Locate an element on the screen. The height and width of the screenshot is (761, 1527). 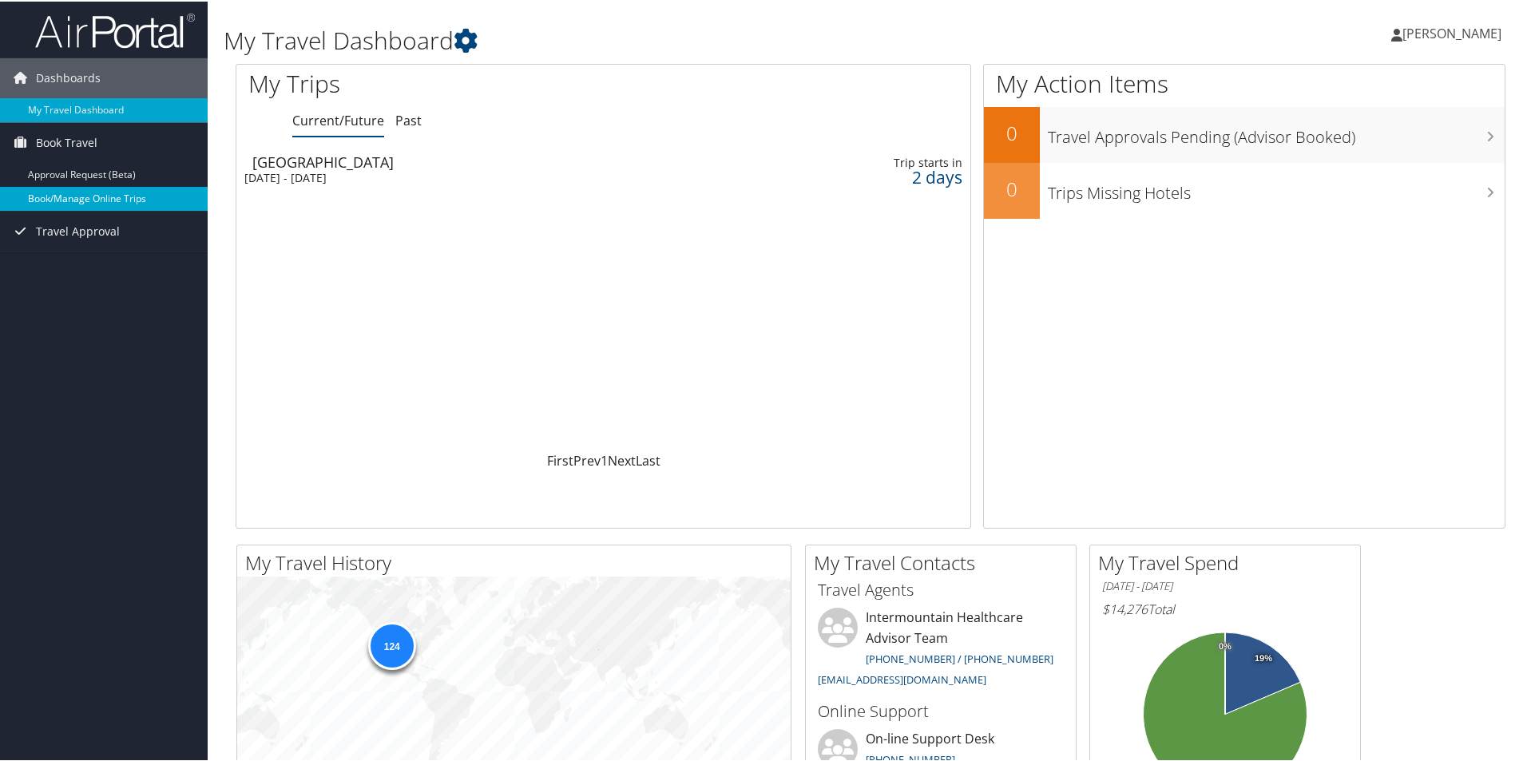
img: airportal-logo.png is located at coordinates (115, 29).